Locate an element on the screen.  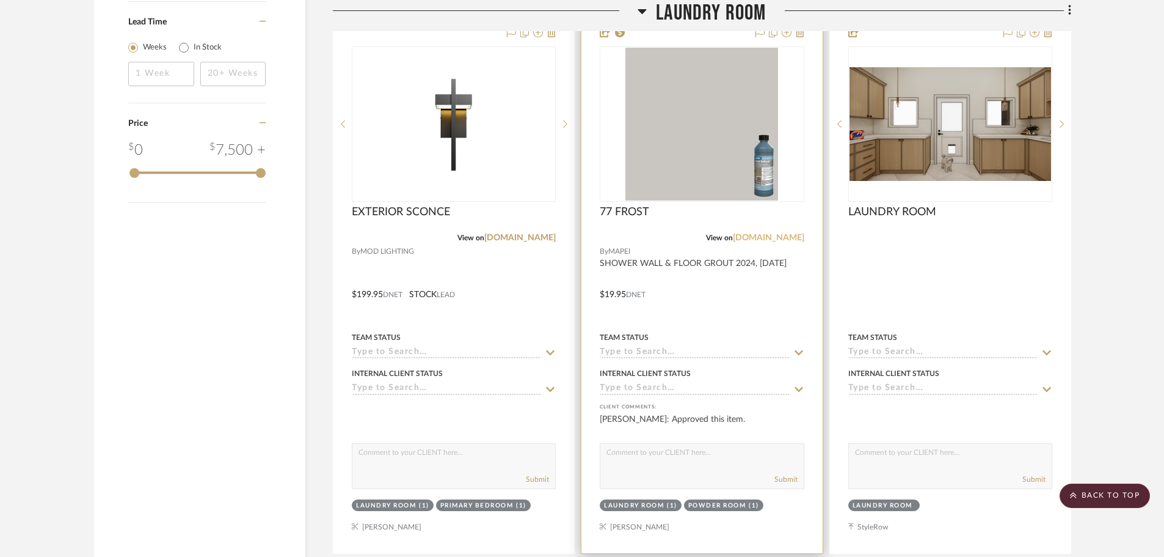
div: 7,500 + is located at coordinates (238, 150).